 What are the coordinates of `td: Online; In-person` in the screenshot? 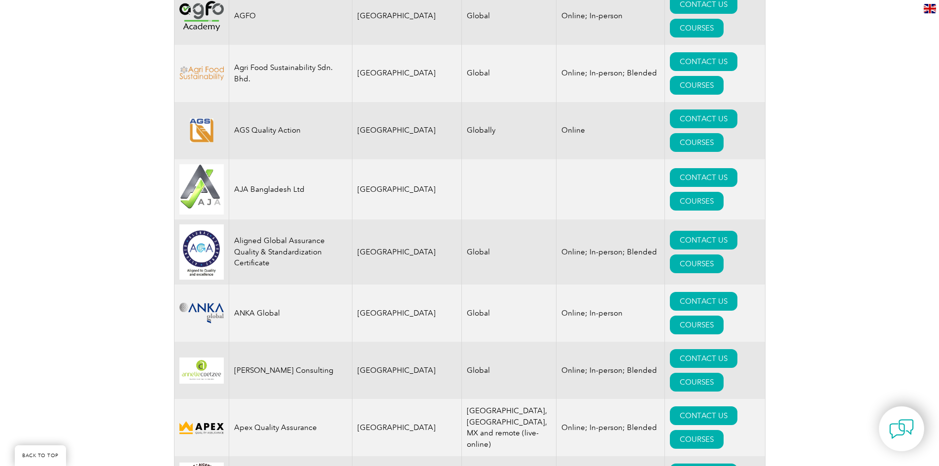 It's located at (611, 313).